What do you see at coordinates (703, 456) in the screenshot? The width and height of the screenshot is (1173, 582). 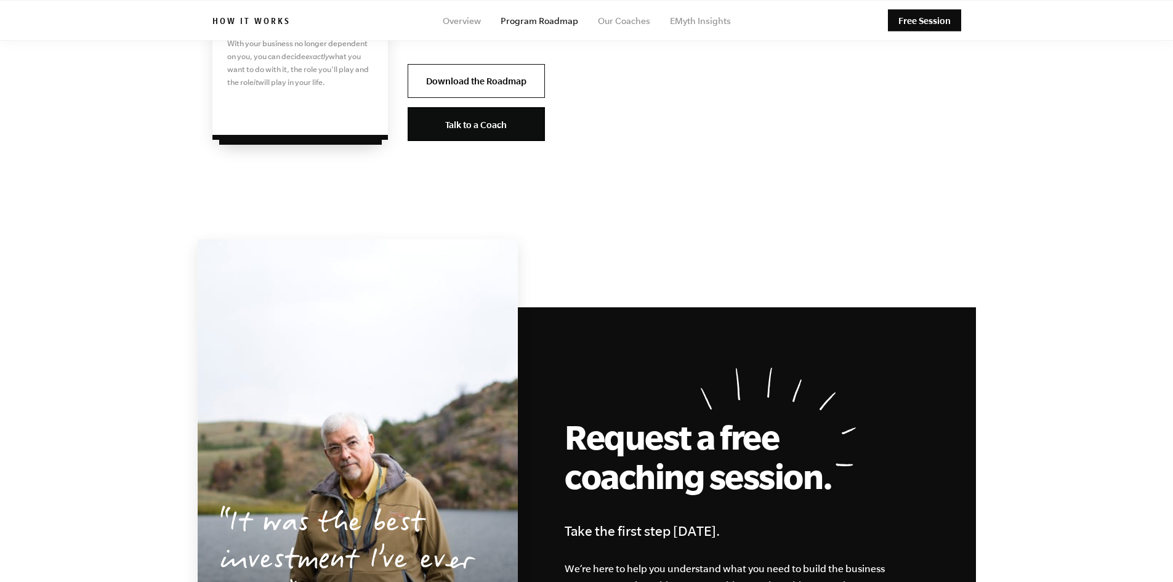 I see `h2: Request a free coaching session.` at bounding box center [703, 456].